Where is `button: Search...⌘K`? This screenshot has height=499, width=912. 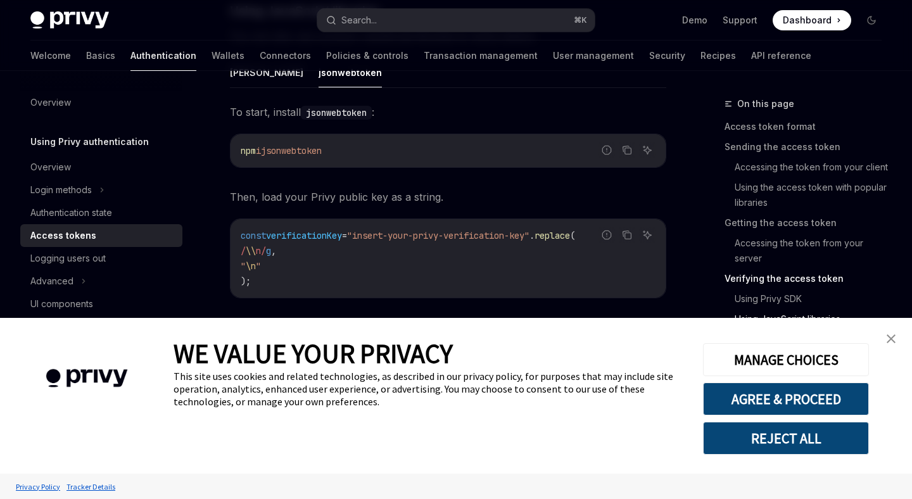
button: Search...⌘K is located at coordinates (455, 20).